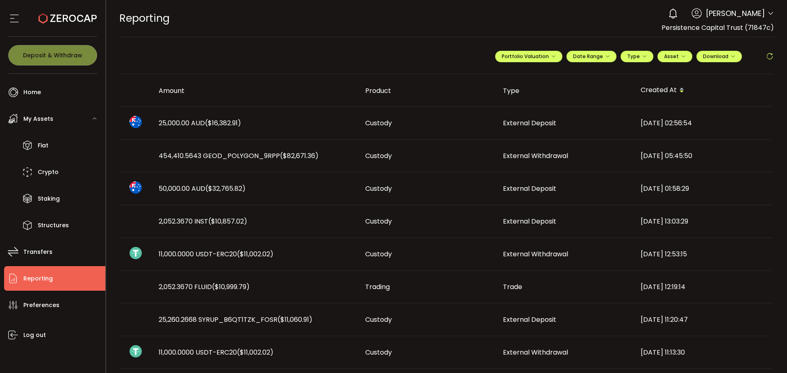 The width and height of the screenshot is (787, 373). Describe the element at coordinates (717, 27) in the screenshot. I see `span: Persistence Capital Trust (71847c)` at that location.